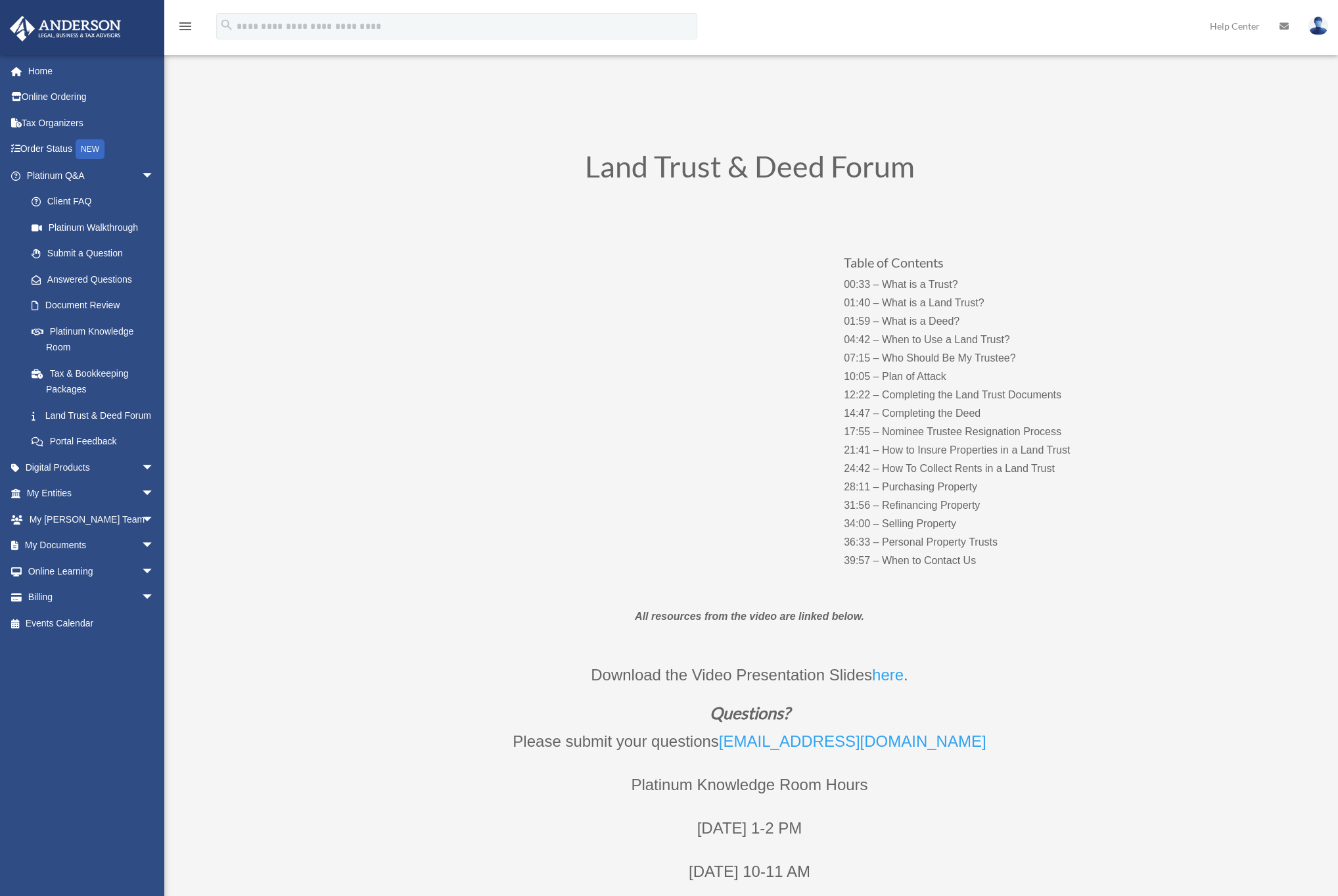 This screenshot has height=896, width=1338. Describe the element at coordinates (91, 546) in the screenshot. I see `a: My Documentsarrow_drop_down` at that location.